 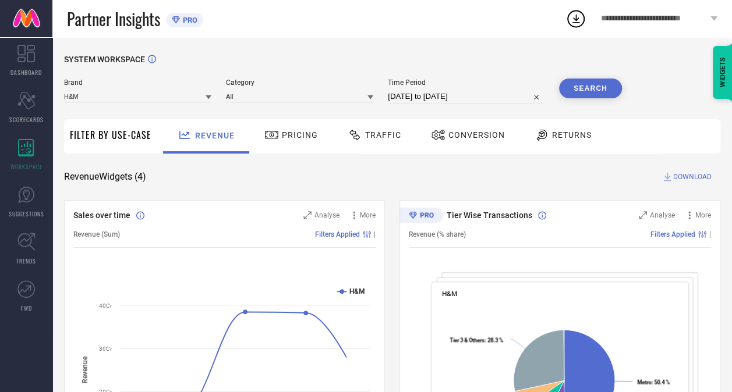 I want to click on span: FWD, so click(x=26, y=308).